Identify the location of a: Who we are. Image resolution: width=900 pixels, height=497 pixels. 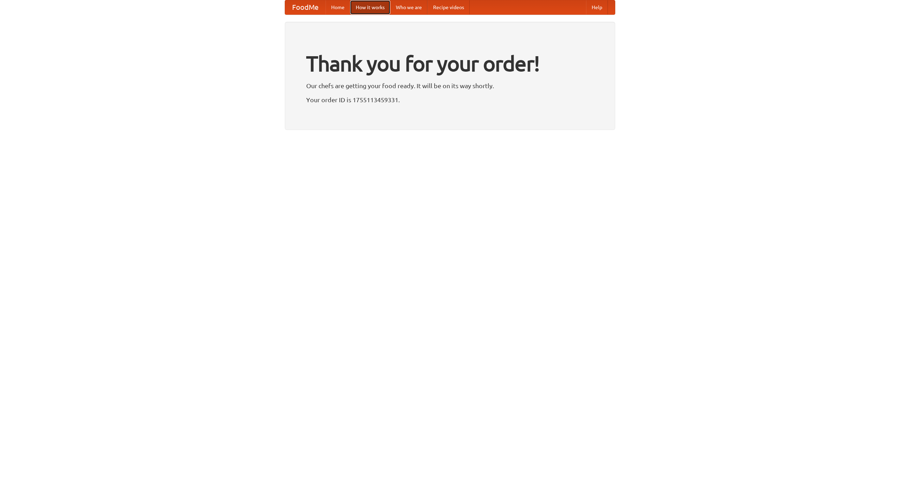
(409, 7).